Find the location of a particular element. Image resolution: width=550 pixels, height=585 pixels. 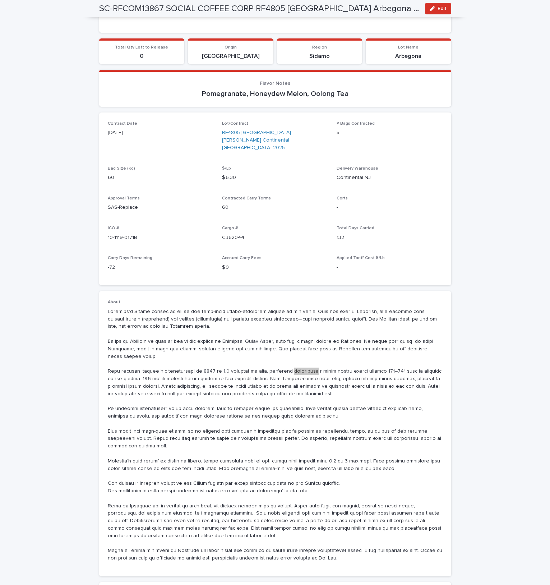

p: $ 6.30 is located at coordinates (275, 178).